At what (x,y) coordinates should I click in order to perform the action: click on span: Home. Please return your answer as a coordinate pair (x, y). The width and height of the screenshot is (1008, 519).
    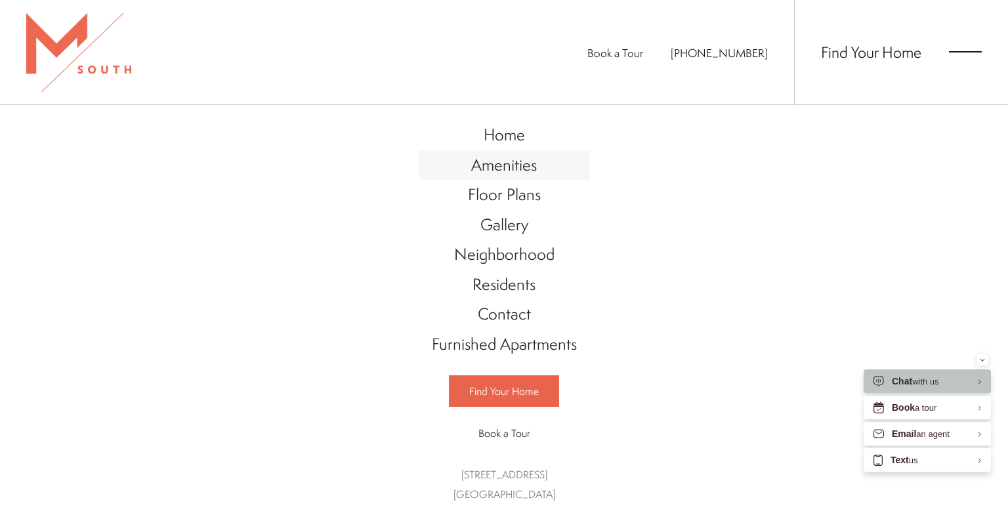
    Looking at the image, I should click on (504, 135).